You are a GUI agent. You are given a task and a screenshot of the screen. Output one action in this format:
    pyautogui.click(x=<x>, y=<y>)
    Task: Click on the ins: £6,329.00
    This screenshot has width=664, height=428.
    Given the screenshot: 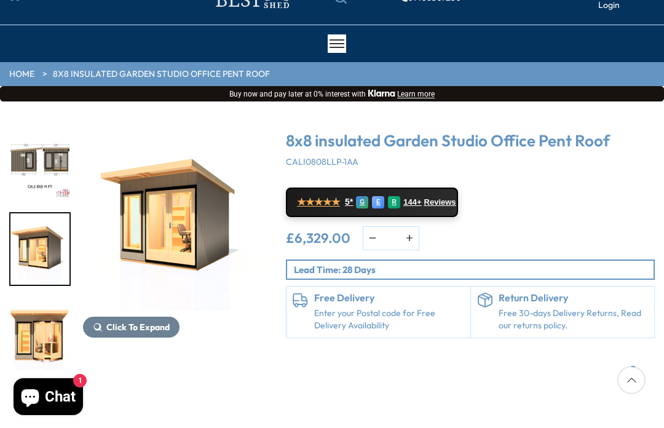 What is the action you would take?
    pyautogui.click(x=318, y=238)
    